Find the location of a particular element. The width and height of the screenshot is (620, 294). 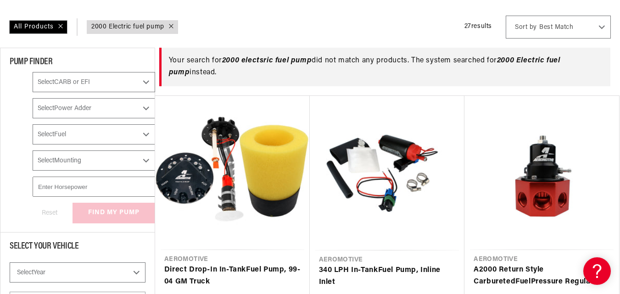

span: 27 results is located at coordinates (478, 26).